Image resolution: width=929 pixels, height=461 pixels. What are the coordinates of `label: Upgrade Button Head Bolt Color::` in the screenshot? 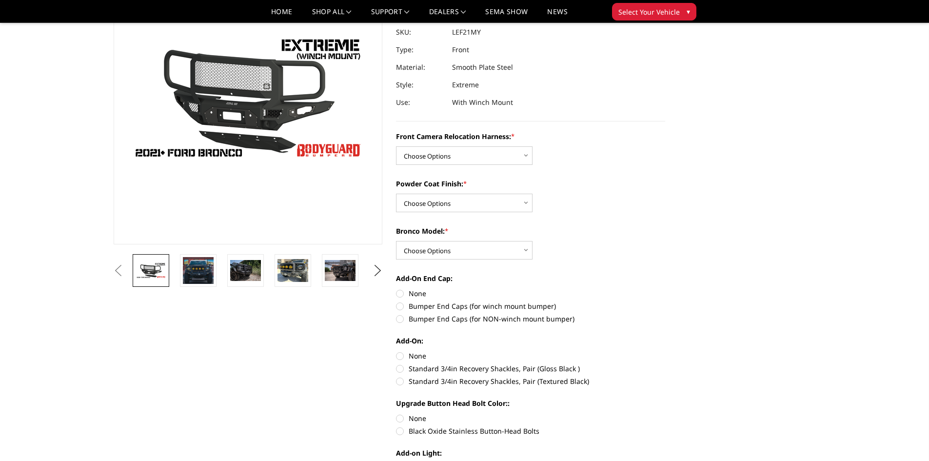 It's located at (531, 403).